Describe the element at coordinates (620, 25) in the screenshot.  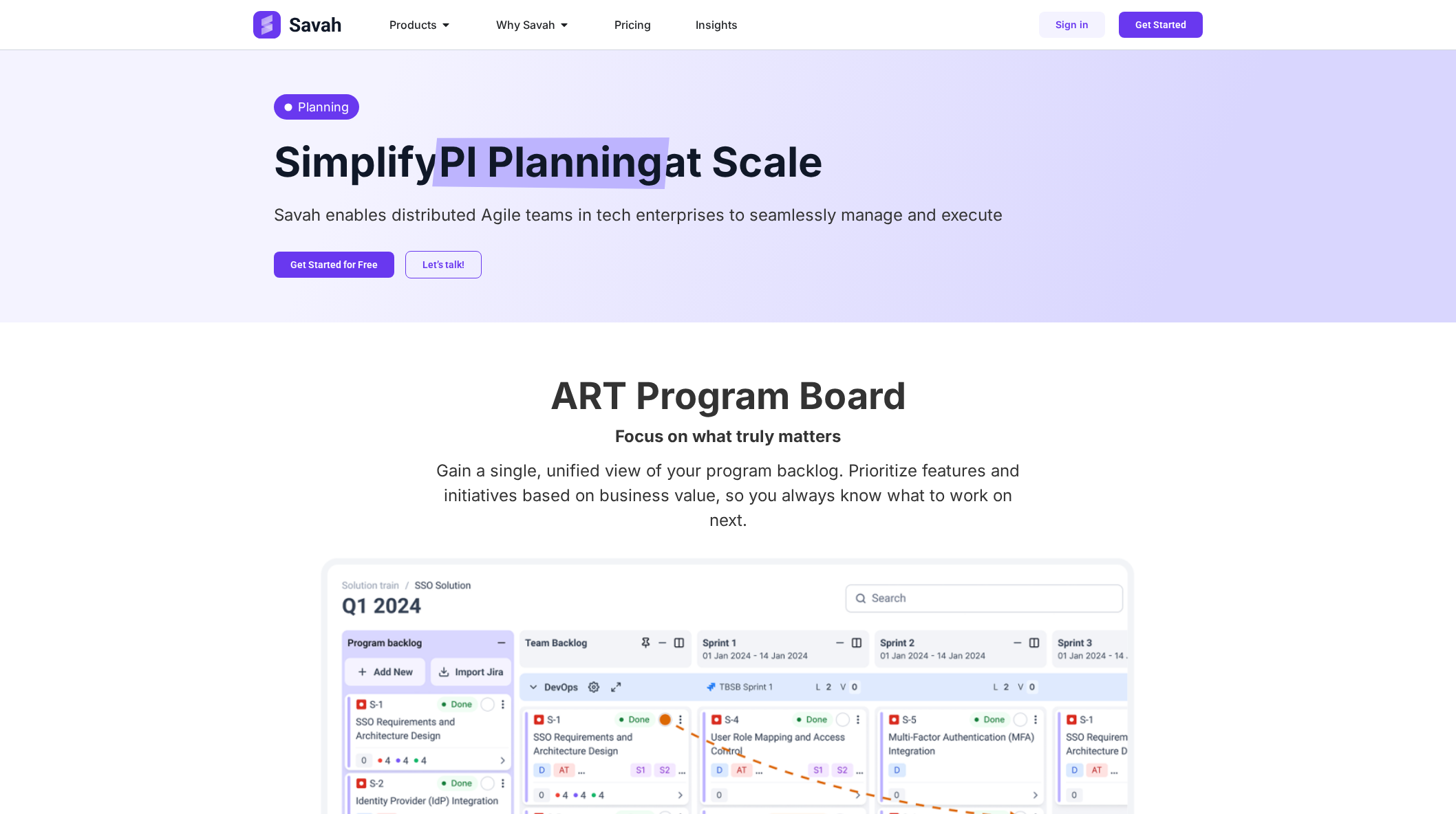
I see `nav: Menu` at that location.